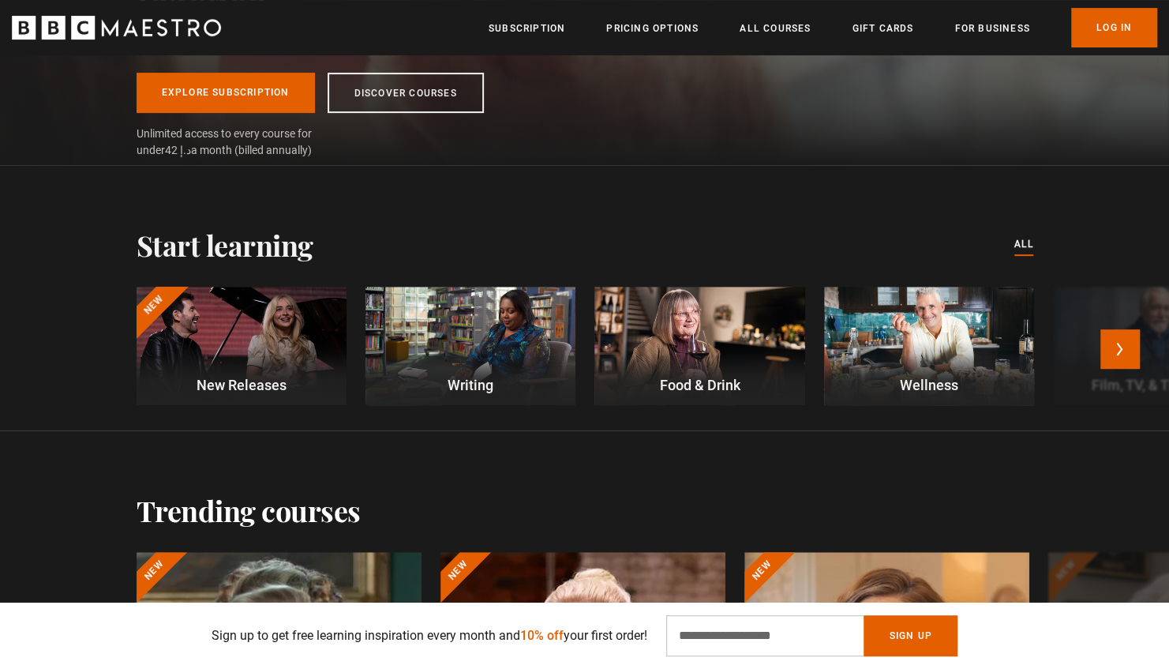 This screenshot has width=1169, height=669. I want to click on a: Log In, so click(1114, 28).